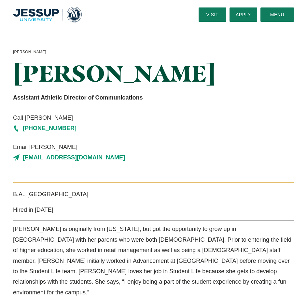  I want to click on strong: Assistant Athletic Director of Communications, so click(78, 98).